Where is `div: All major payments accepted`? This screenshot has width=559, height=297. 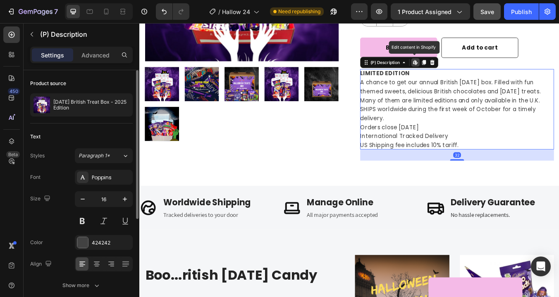 div: All major payments accepted is located at coordinates (240, 226).